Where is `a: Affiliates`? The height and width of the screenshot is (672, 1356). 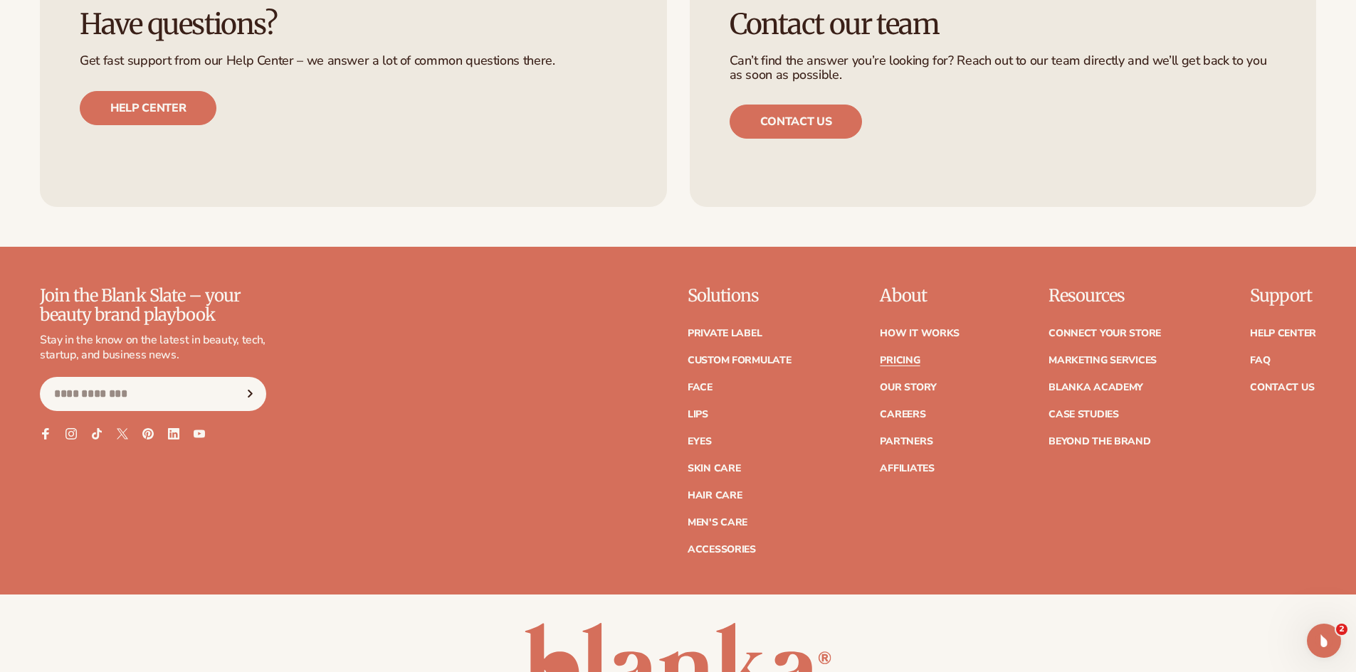
a: Affiliates is located at coordinates (907, 469).